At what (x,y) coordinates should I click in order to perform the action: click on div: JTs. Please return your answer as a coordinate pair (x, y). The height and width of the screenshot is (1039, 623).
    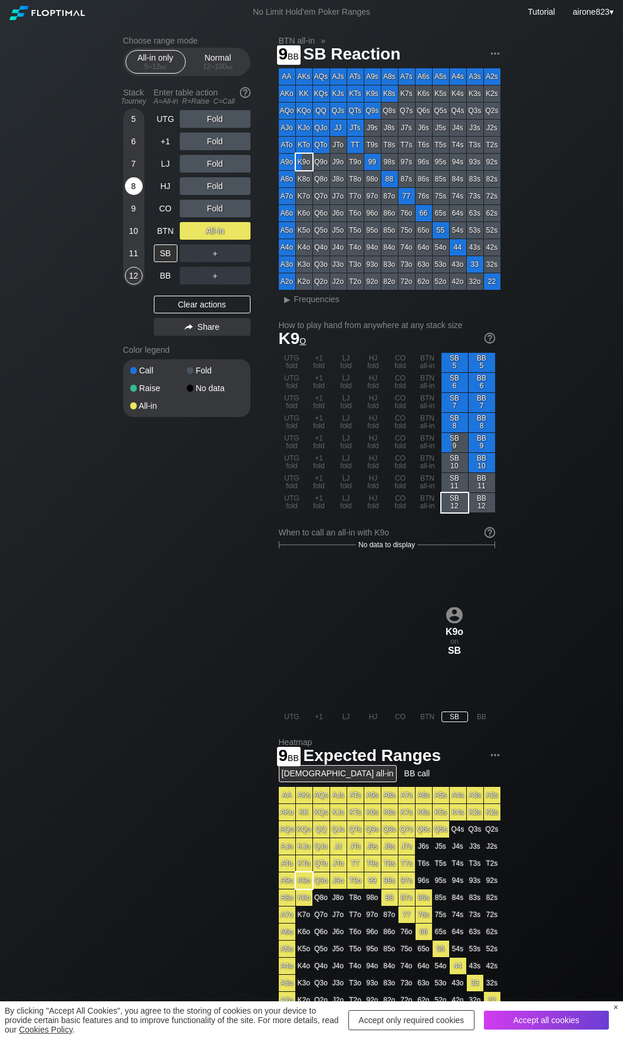
    Looking at the image, I should click on (355, 128).